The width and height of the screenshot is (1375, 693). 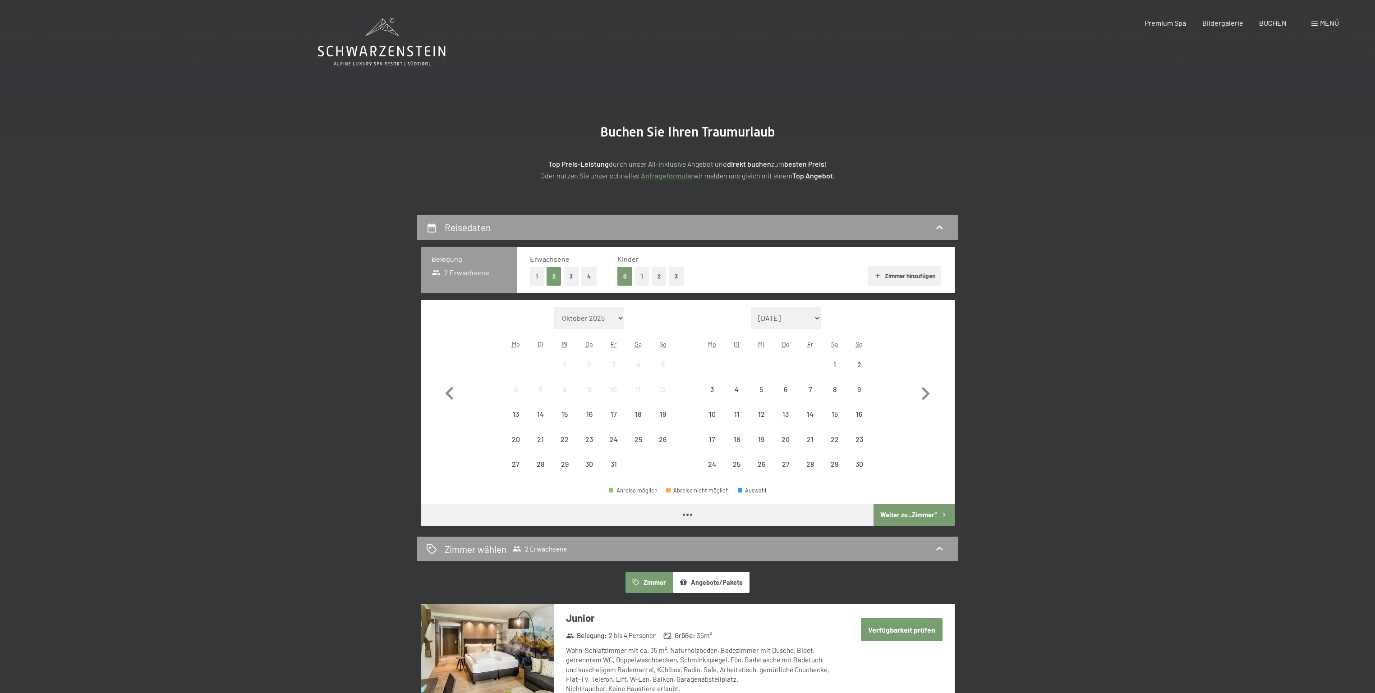 I want to click on div: 23, so click(x=589, y=447).